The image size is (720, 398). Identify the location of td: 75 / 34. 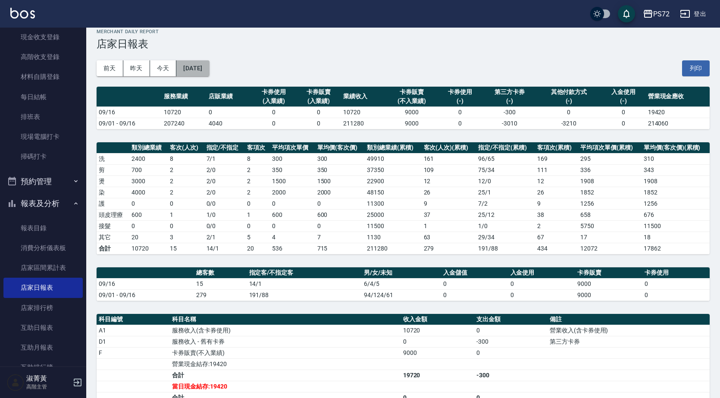
(506, 170).